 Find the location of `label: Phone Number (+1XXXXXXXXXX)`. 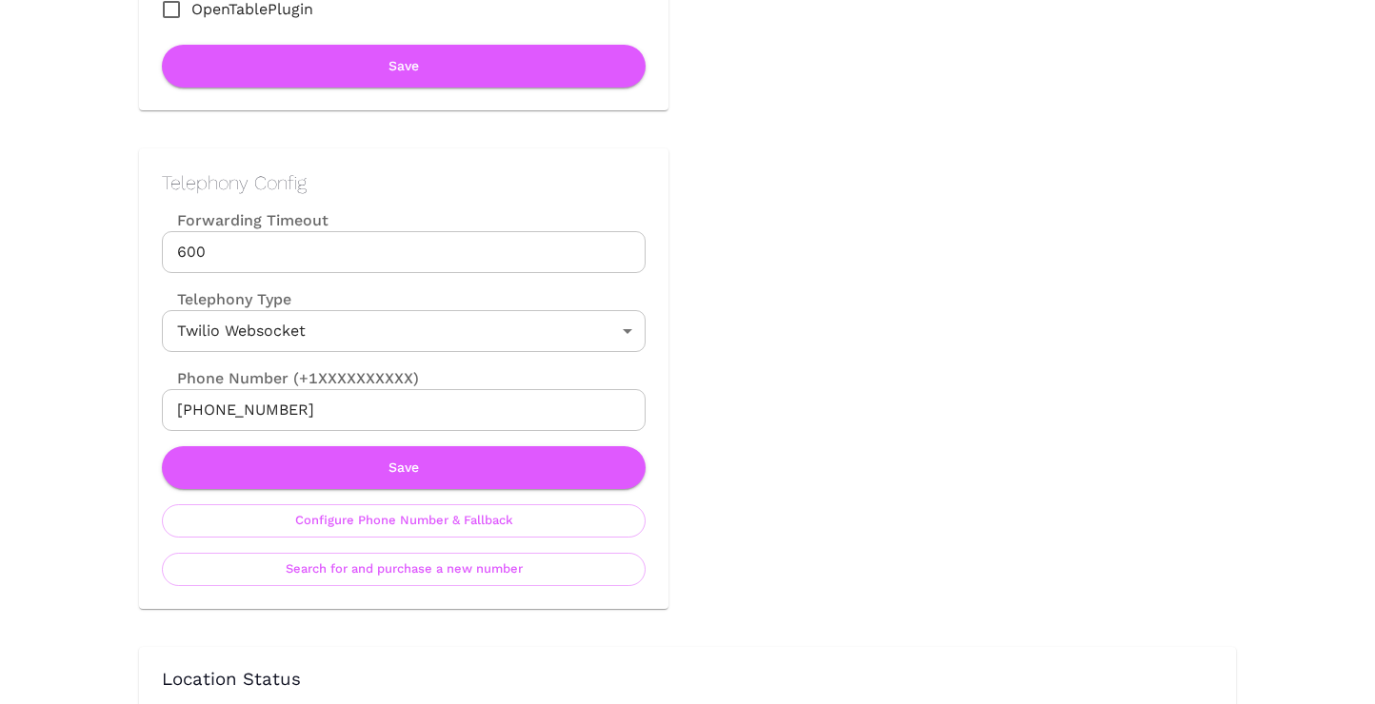

label: Phone Number (+1XXXXXXXXXX) is located at coordinates (404, 378).